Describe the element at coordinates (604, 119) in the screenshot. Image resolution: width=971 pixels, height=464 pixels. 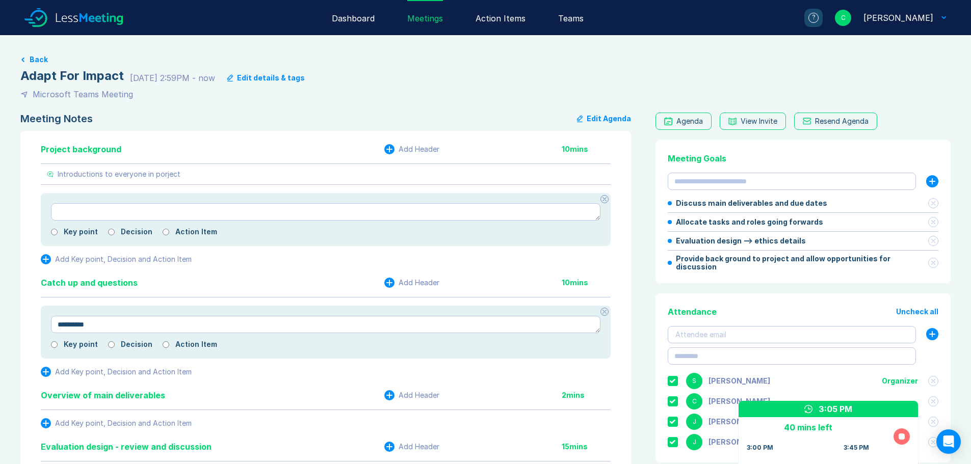
I see `button: Edit Agenda` at that location.